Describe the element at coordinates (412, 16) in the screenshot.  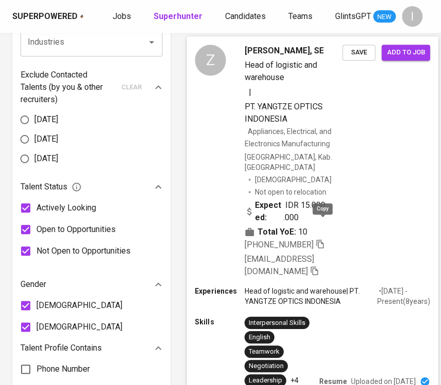
I see `div: I` at that location.